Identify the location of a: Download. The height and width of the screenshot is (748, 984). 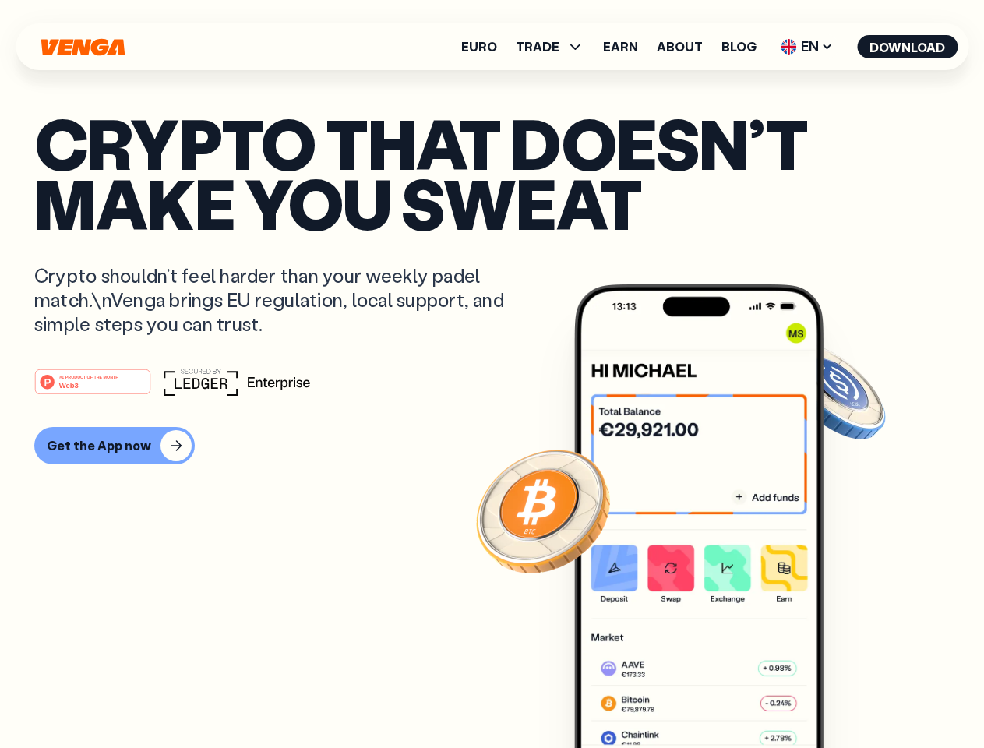
(907, 47).